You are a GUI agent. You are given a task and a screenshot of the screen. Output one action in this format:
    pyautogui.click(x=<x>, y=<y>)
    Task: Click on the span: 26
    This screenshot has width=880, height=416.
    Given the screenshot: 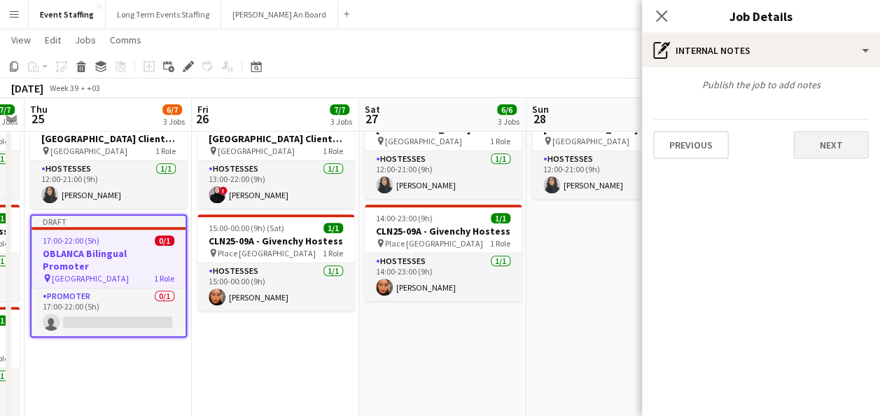 What is the action you would take?
    pyautogui.click(x=202, y=118)
    